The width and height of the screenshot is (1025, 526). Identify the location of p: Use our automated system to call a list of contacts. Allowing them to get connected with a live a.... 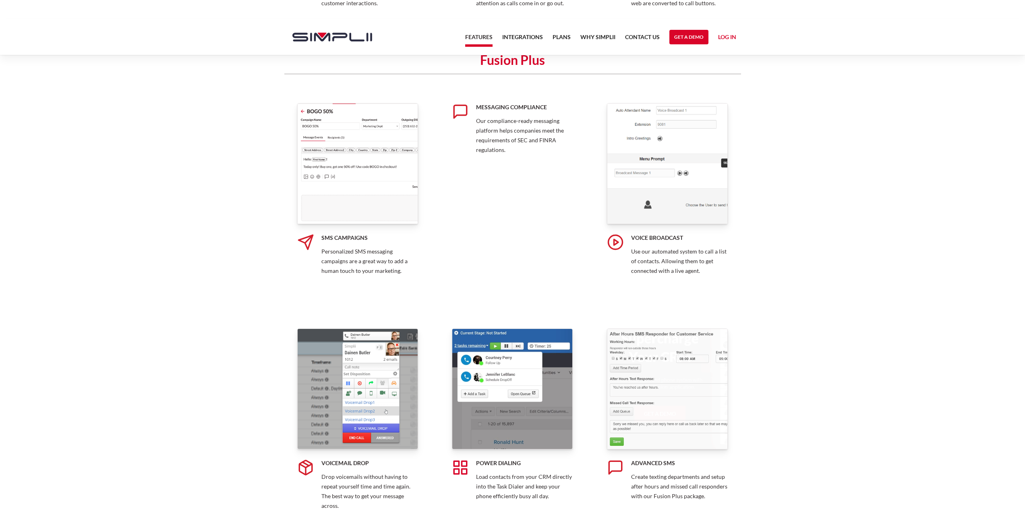
(679, 261).